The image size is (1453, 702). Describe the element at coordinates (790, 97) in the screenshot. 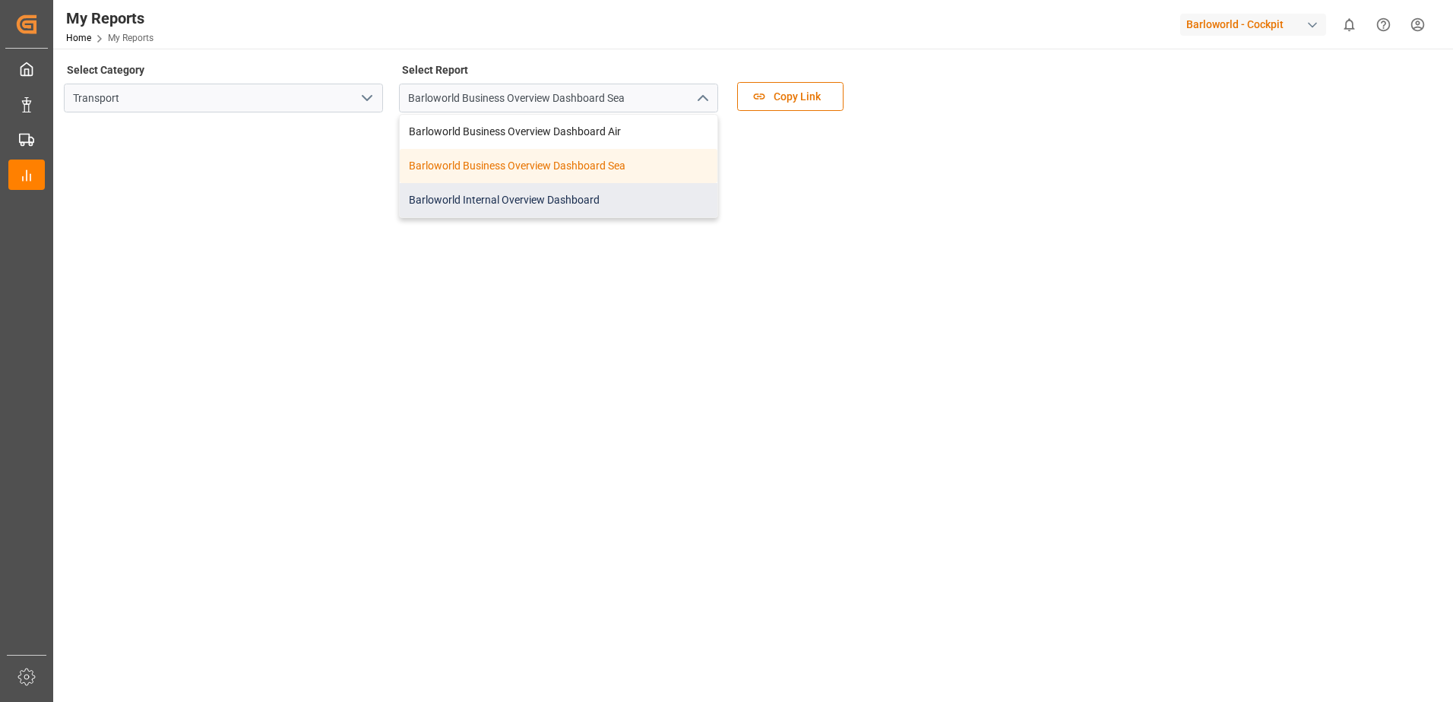

I see `button: Copy Link` at that location.